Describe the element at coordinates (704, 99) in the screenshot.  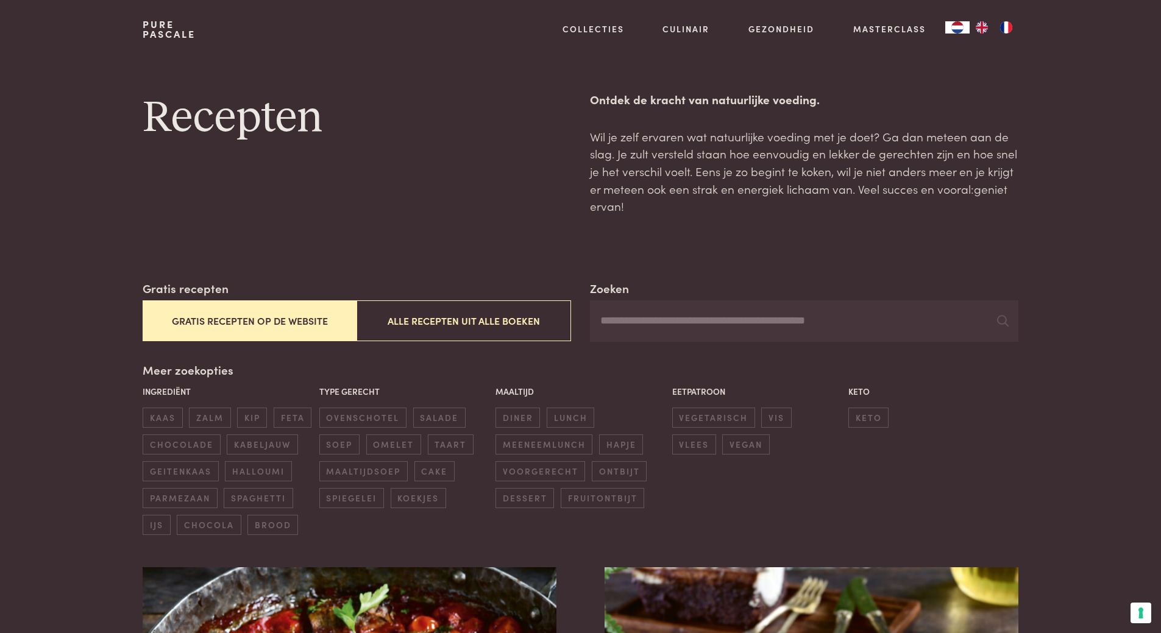
I see `strong: Ontdek de kracht van natuurlijke voeding.` at that location.